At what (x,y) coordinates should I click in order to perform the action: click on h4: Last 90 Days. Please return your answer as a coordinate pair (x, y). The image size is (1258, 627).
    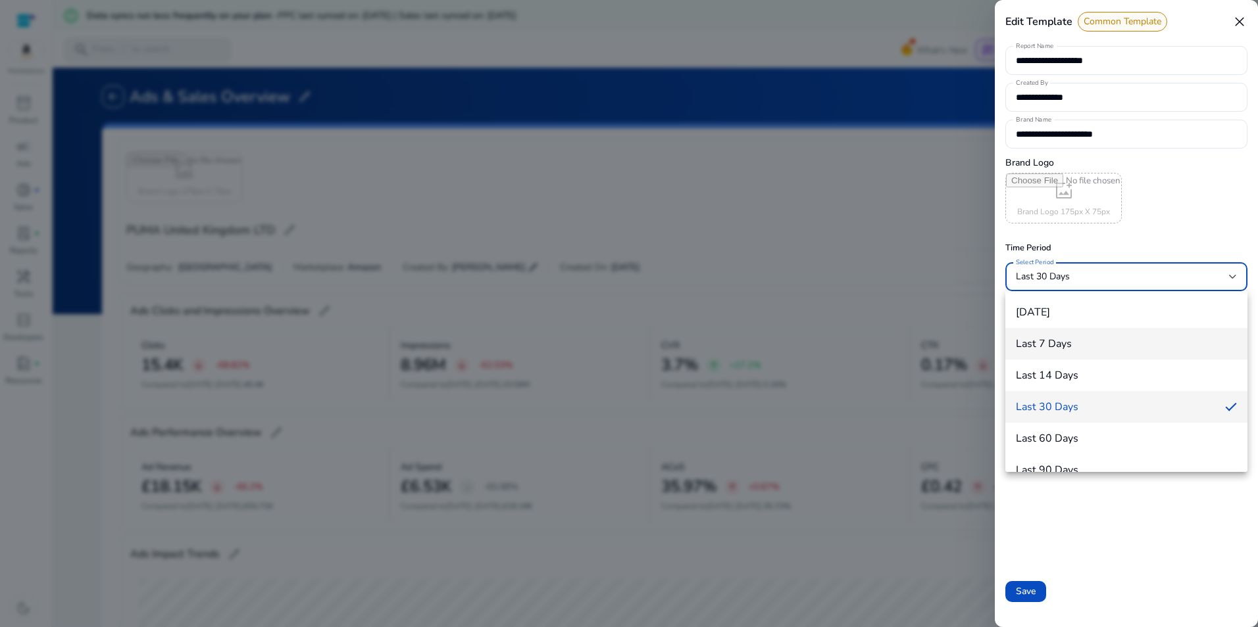
    Looking at the image, I should click on (1046, 470).